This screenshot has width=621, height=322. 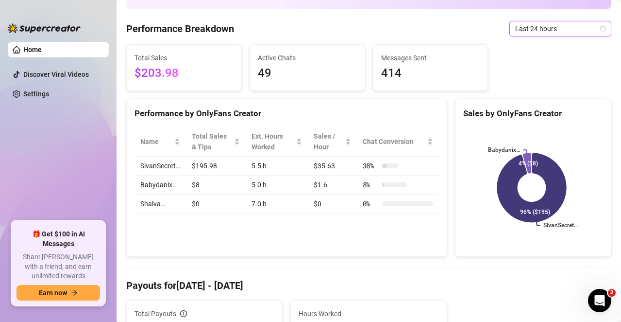 I want to click on td: SivanSecret…, so click(x=160, y=166).